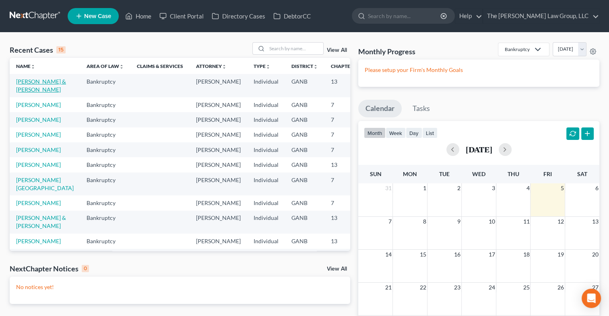 This screenshot has width=609, height=316. Describe the element at coordinates (513, 174) in the screenshot. I see `span: Thu` at that location.